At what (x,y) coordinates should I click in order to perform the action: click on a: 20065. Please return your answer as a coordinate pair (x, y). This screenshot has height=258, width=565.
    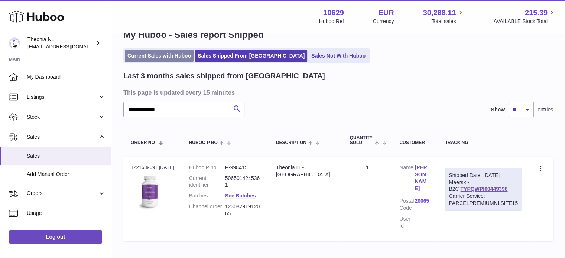
    Looking at the image, I should click on (422, 201).